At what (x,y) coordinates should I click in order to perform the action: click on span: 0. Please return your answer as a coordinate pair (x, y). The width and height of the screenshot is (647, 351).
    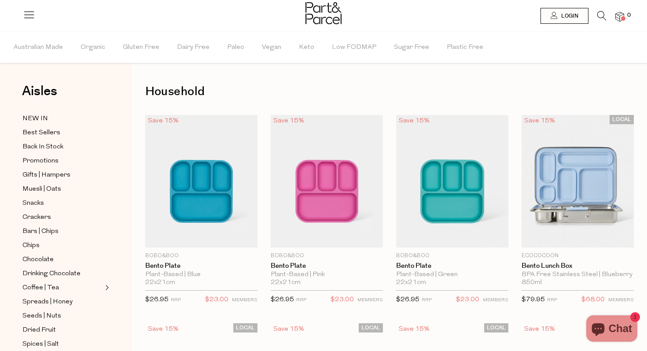
    Looking at the image, I should click on (629, 15).